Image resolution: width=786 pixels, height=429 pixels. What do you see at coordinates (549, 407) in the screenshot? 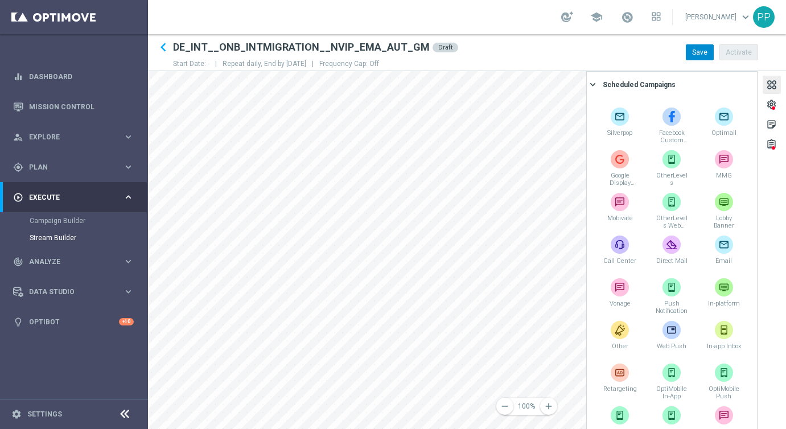
I see `i: add` at bounding box center [549, 407].